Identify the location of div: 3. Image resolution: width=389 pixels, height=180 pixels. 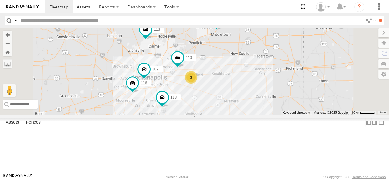
(191, 77).